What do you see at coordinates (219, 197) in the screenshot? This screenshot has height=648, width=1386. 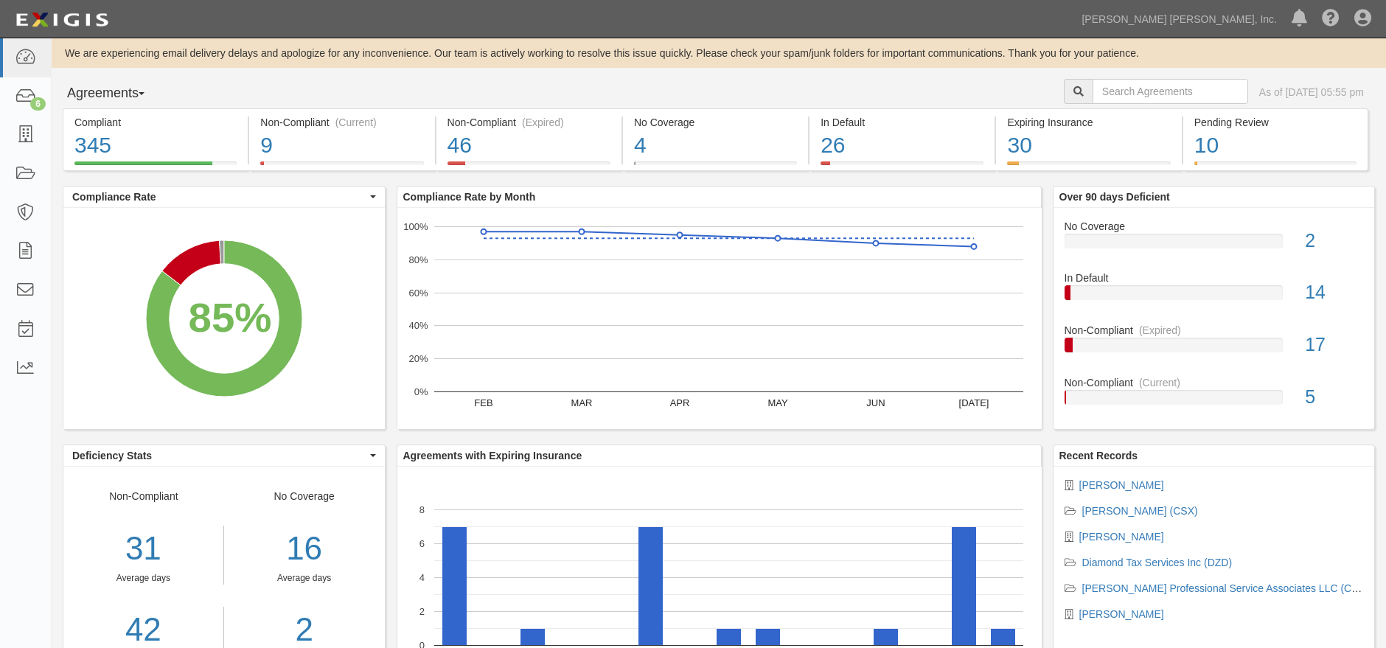 I see `span: Compliance Rate` at bounding box center [219, 197].